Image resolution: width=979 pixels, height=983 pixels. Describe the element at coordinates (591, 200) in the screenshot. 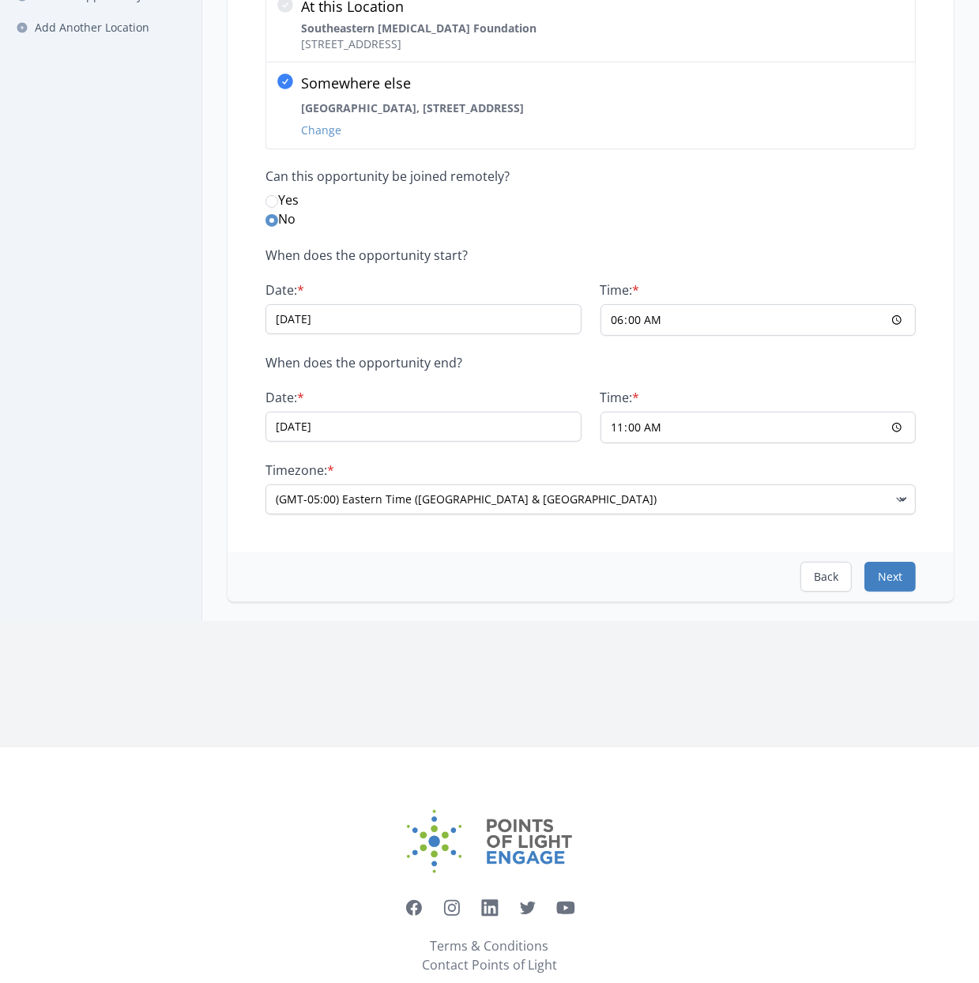

I see `label: Yes` at that location.